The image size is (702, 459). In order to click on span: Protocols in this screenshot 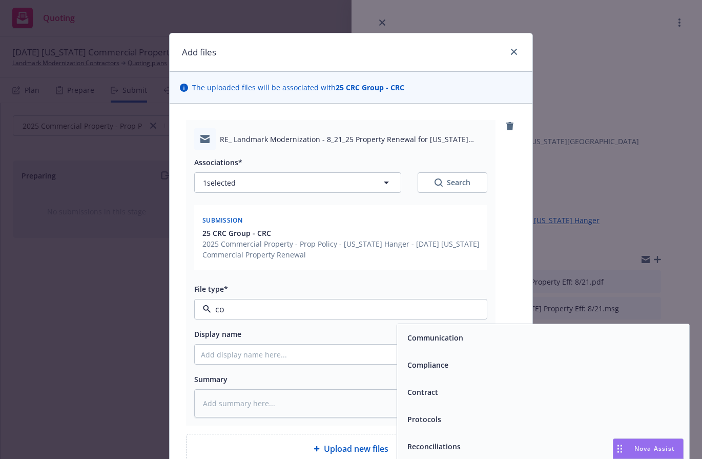, I will do `click(424, 419)`.